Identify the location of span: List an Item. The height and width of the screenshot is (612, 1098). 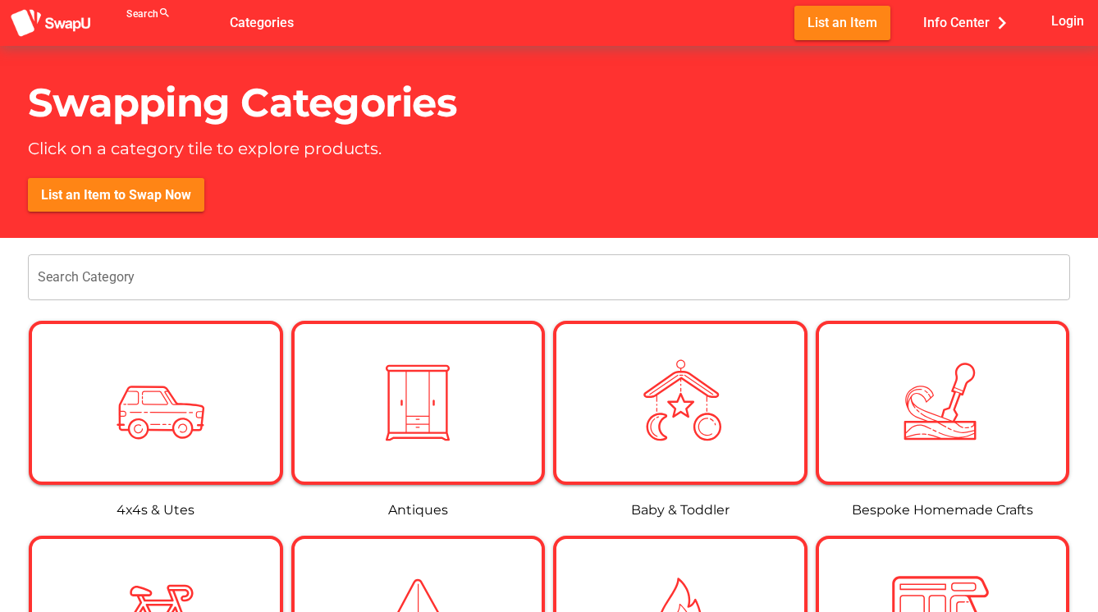
(842, 22).